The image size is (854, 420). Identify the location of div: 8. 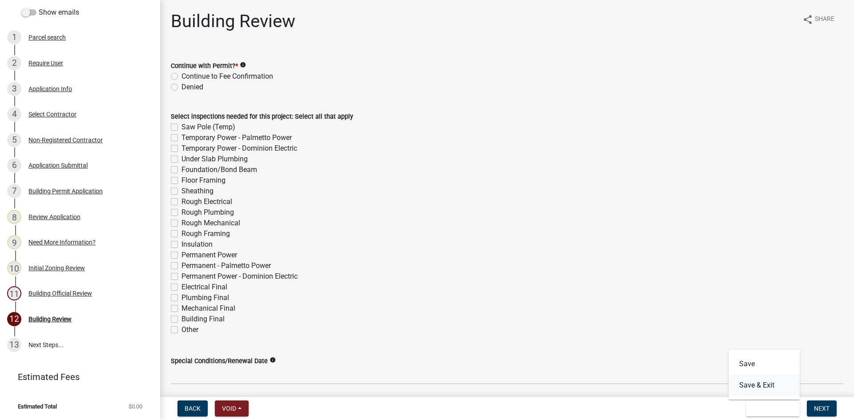
(14, 217).